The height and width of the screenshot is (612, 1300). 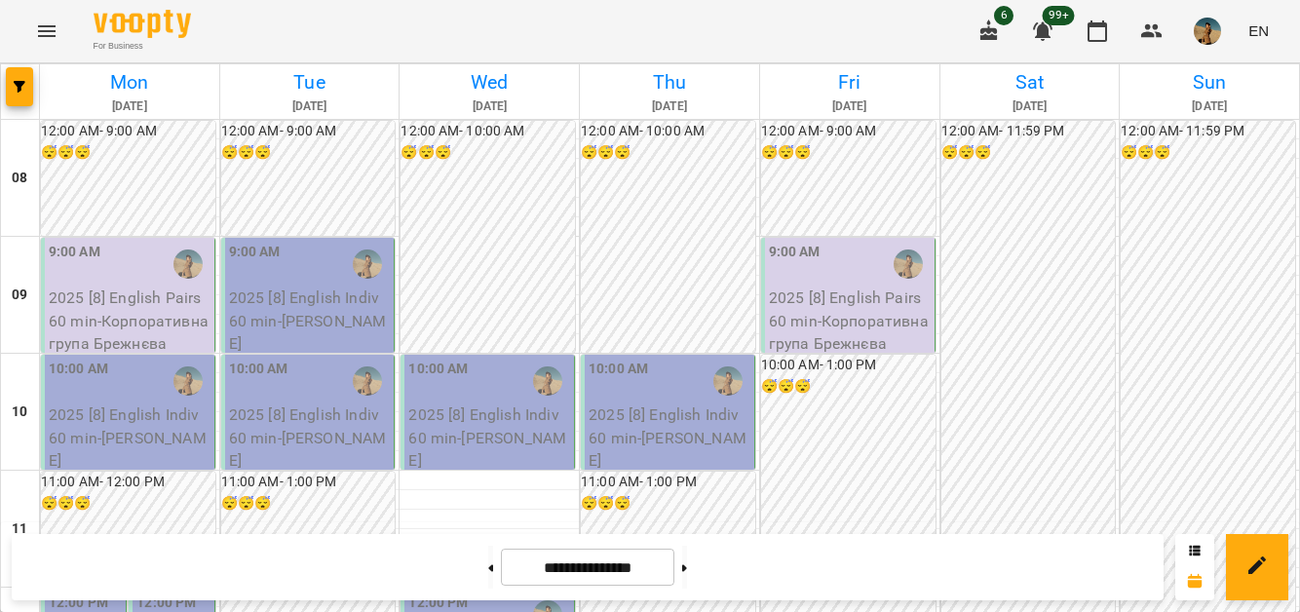 I want to click on h6: Fri, so click(x=850, y=82).